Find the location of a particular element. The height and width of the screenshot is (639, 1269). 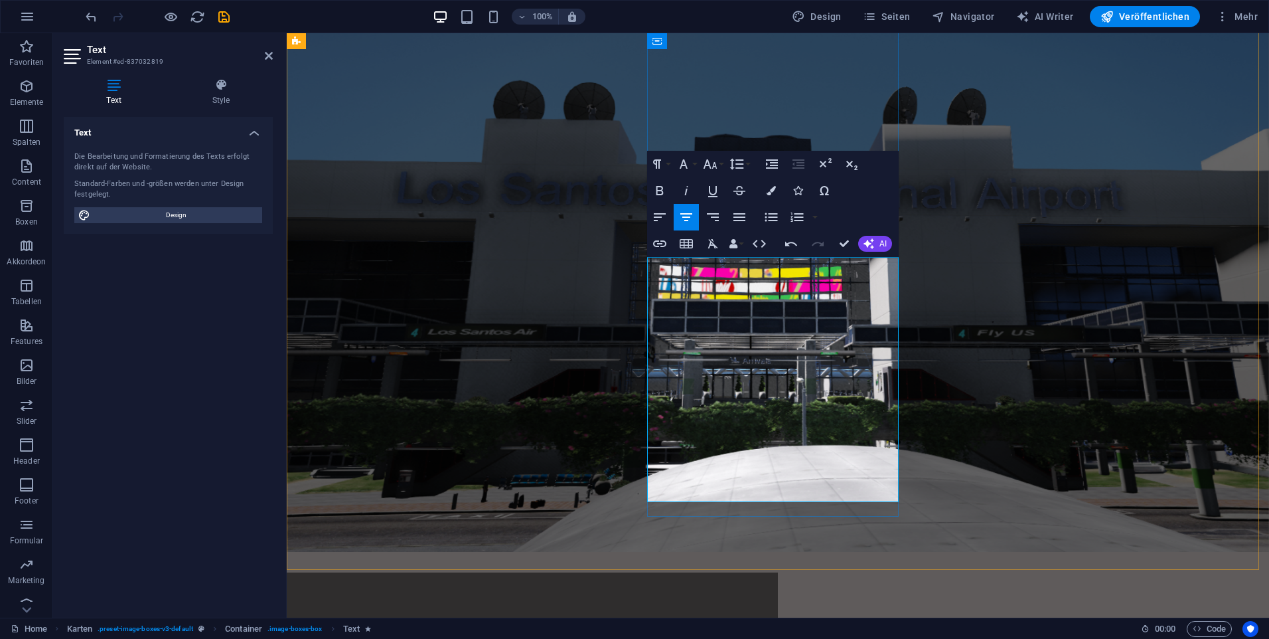

h6: 100% is located at coordinates (542, 17).